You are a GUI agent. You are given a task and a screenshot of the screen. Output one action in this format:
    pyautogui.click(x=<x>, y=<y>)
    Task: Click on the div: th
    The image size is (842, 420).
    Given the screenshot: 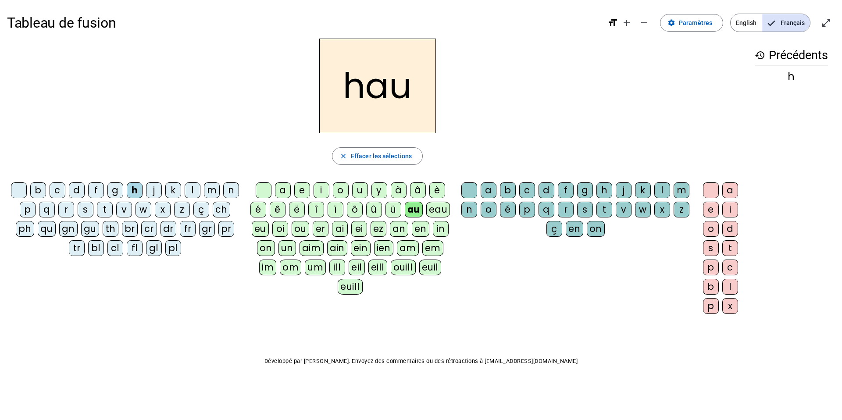 What is the action you would take?
    pyautogui.click(x=111, y=229)
    